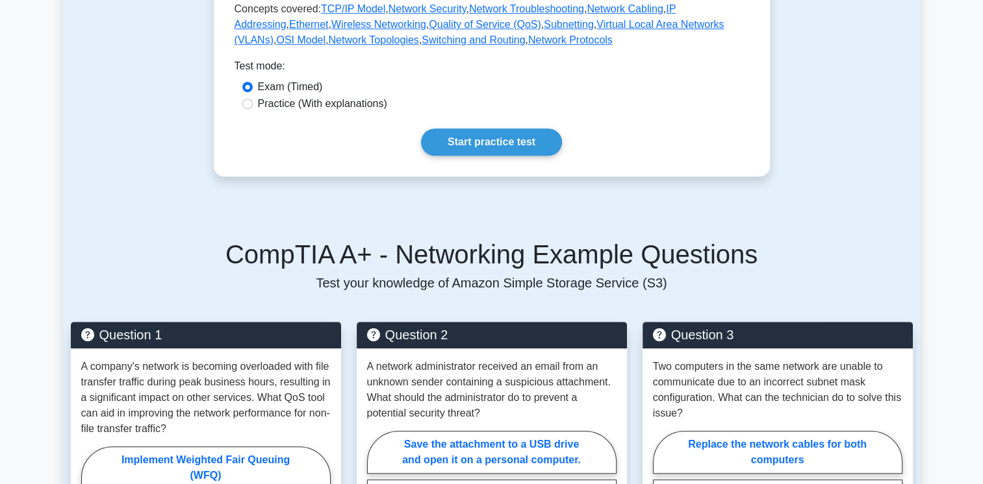 This screenshot has height=484, width=983. I want to click on a: Start practice test, so click(491, 142).